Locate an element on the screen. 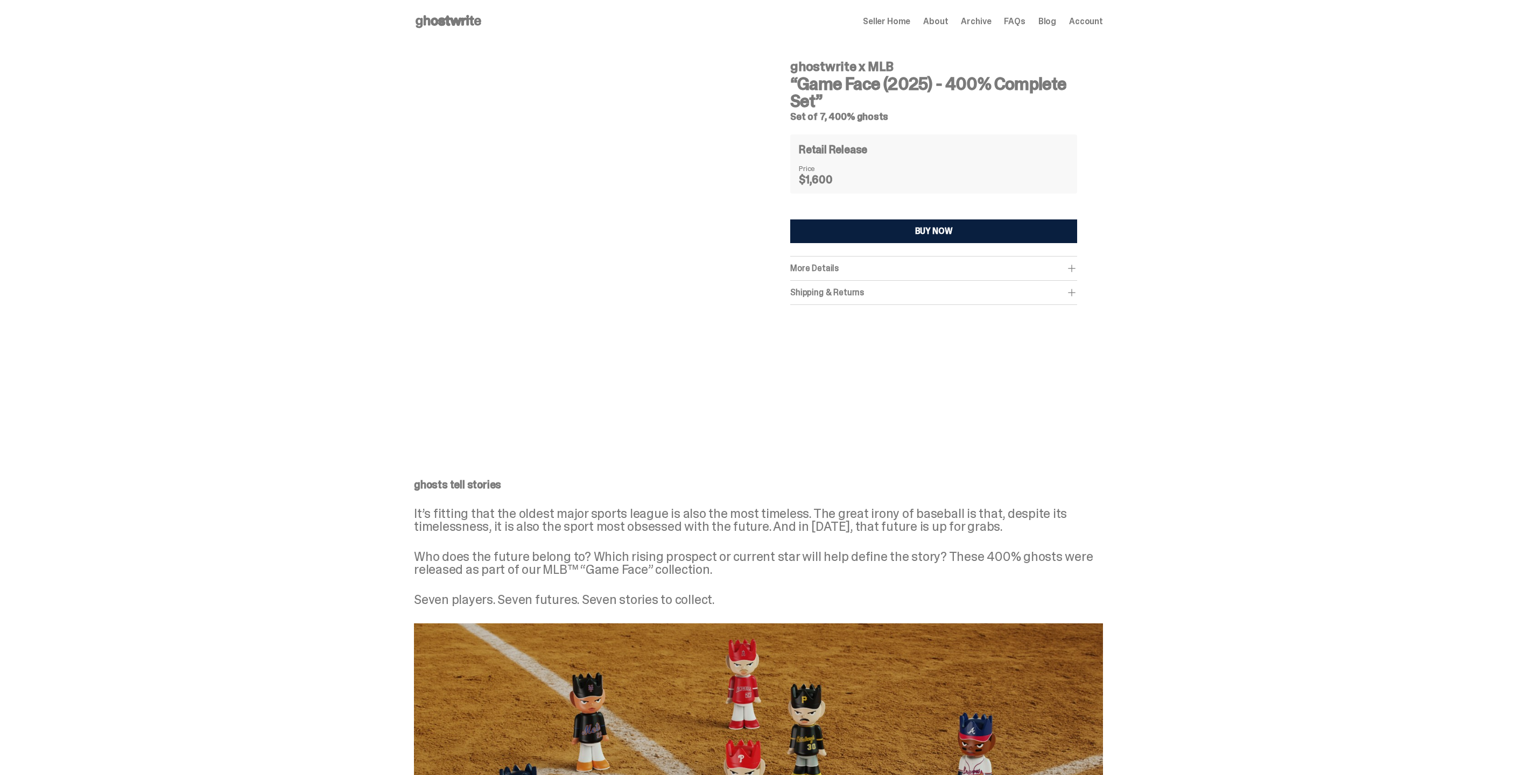  p: Who does the future belong to? Which rising prospect or current star will help define the story? ... is located at coordinates (758, 563).